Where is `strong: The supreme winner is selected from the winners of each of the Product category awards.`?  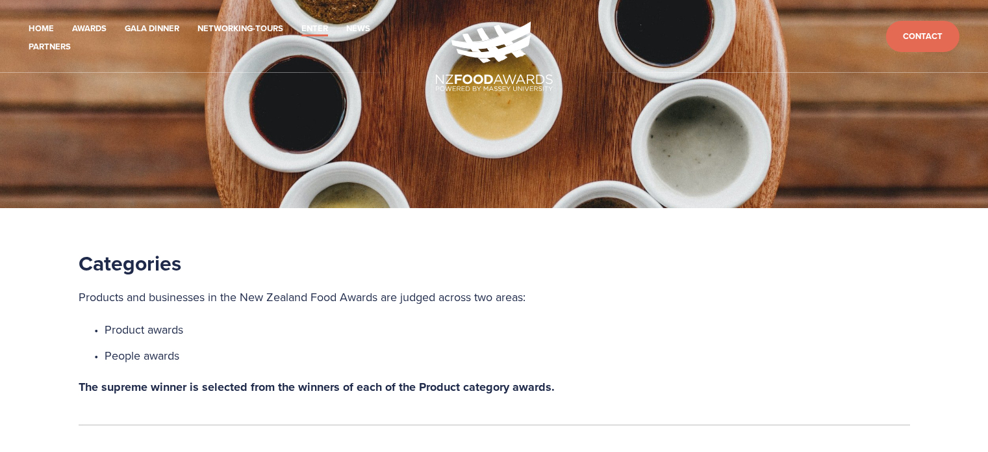 strong: The supreme winner is selected from the winners of each of the Product category awards. is located at coordinates (316, 387).